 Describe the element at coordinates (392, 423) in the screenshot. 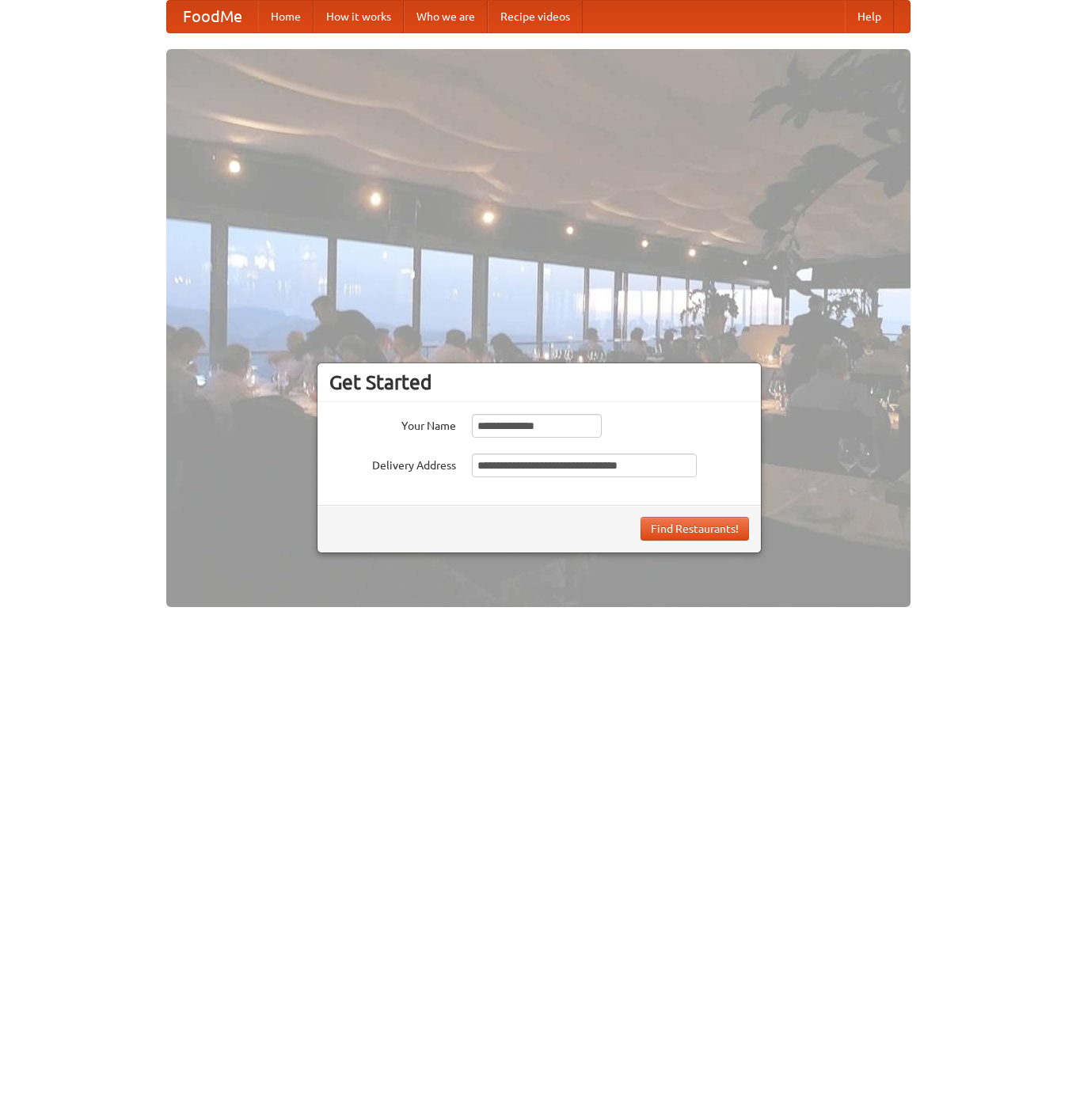

I see `label: Your Name` at that location.